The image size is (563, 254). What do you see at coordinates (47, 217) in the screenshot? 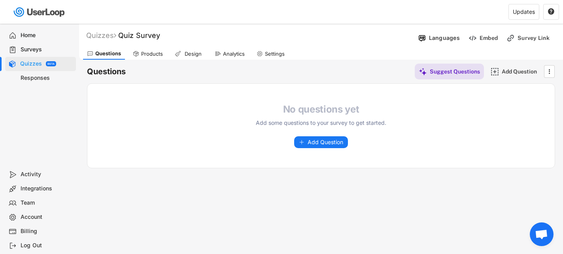
I see `div: Account` at bounding box center [47, 217].